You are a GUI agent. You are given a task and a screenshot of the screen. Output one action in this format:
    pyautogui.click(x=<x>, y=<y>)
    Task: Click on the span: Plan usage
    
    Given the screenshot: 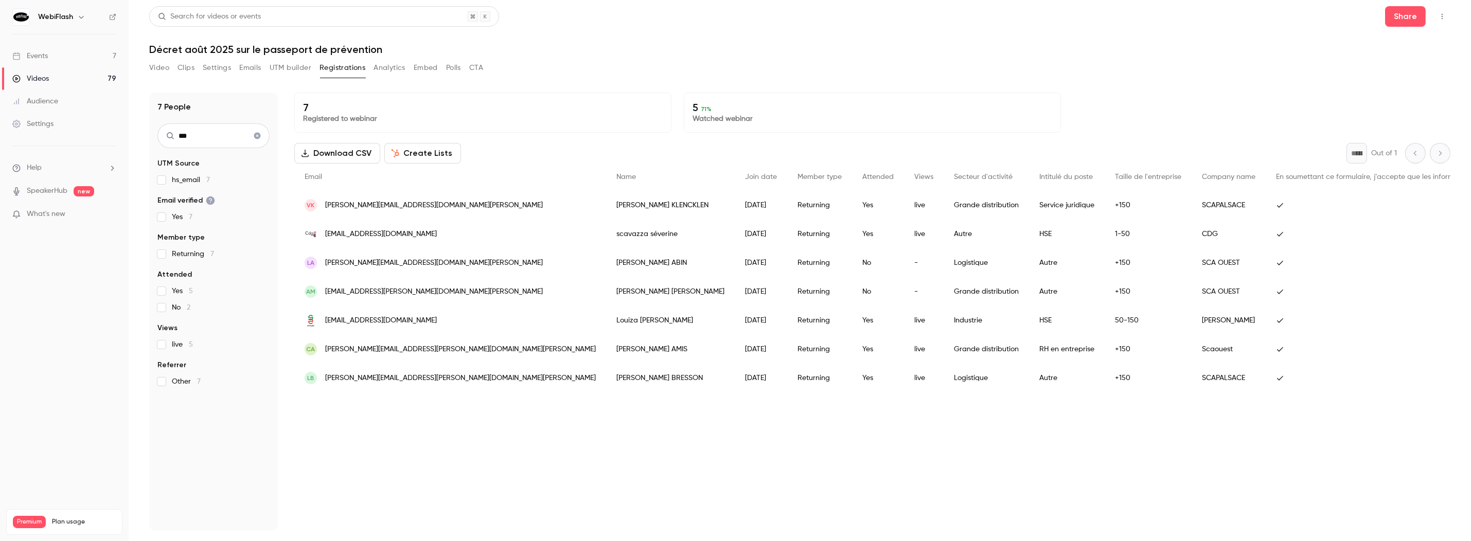 What is the action you would take?
    pyautogui.click(x=84, y=522)
    